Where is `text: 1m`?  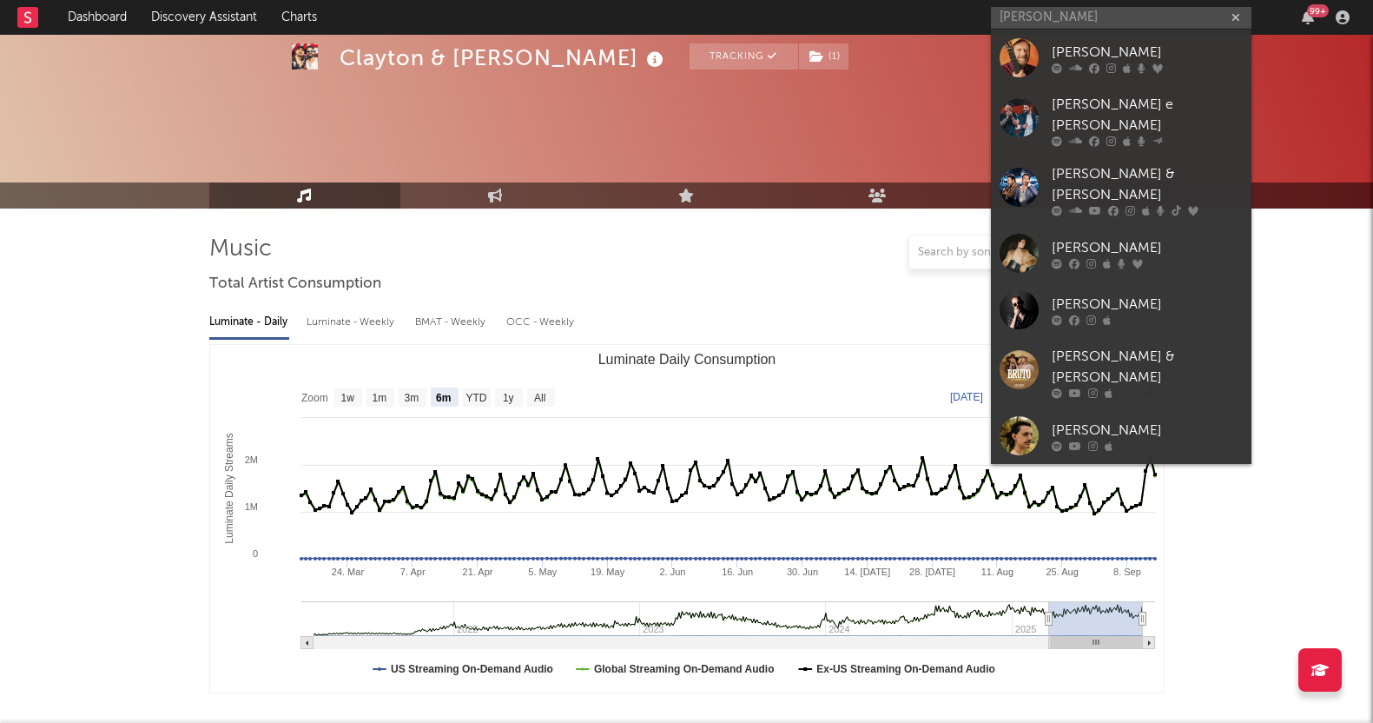
text: 1m is located at coordinates (379, 398).